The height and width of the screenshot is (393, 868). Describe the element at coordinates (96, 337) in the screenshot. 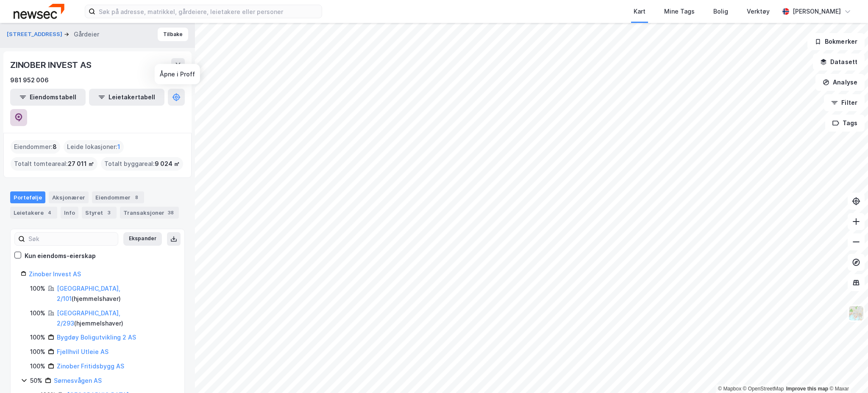

I see `a: Bygdøy Boligutvikling 2 AS` at that location.